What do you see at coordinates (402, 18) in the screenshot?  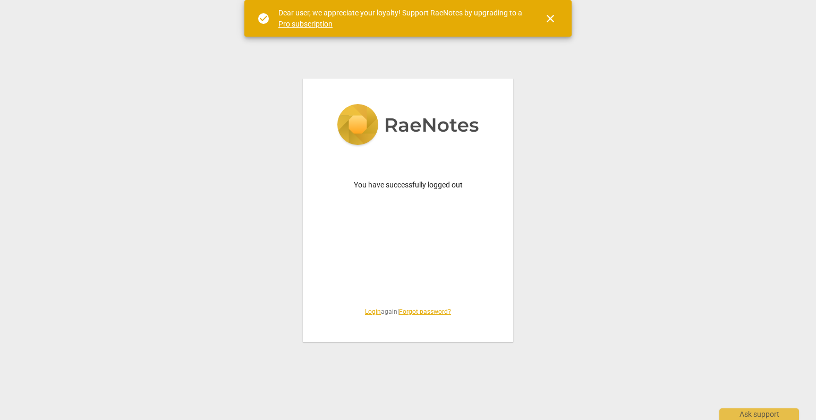 I see `div: Dear user, we appreciate your loyalty! Support RaeNotes by upgrading to a` at bounding box center [402, 18].